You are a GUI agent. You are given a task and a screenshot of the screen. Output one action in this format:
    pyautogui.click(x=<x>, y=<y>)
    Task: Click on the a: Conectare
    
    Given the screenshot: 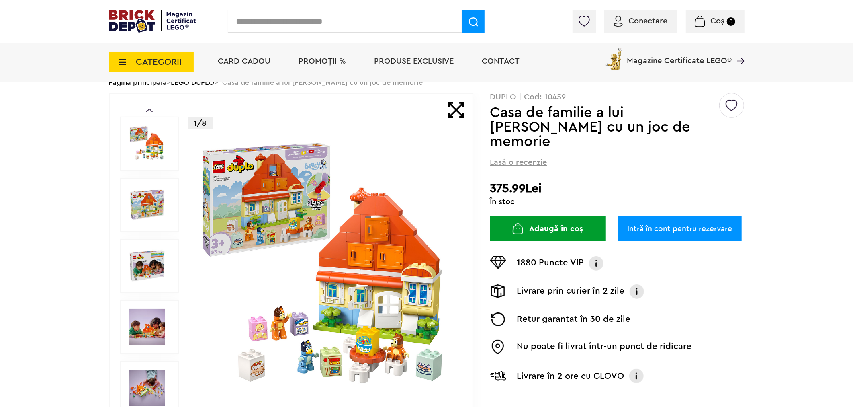 What is the action you would take?
    pyautogui.click(x=641, y=21)
    